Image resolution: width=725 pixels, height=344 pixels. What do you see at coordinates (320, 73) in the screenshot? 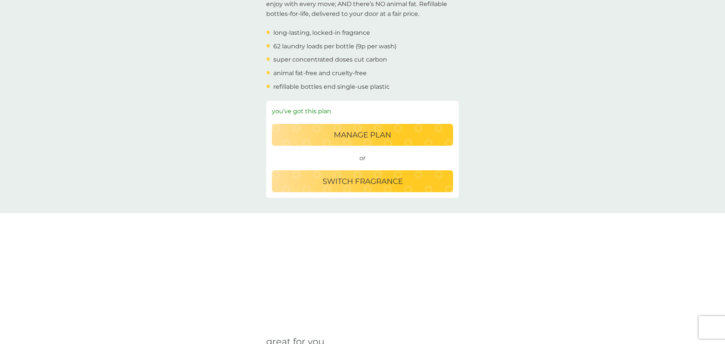
I see `p: animal fat-free and cruelty-free` at bounding box center [320, 73].